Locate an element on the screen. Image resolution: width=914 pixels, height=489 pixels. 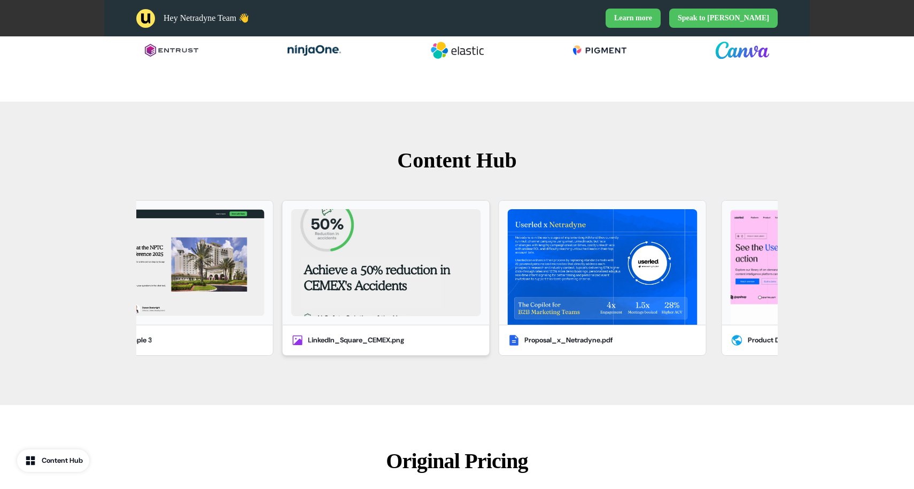
img: LinkedIn_Square_CEMEX.png is located at coordinates (385, 262).